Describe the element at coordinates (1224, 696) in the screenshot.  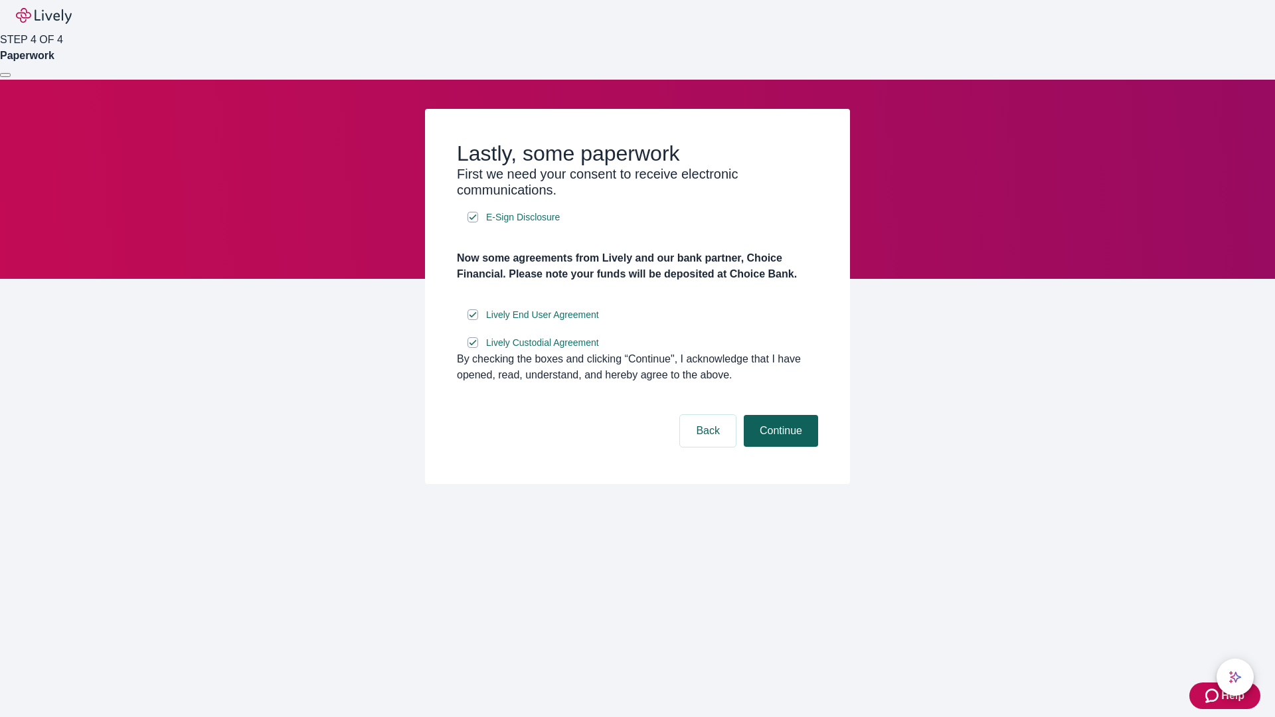
I see `button: Zendesk support iconHelp` at that location.